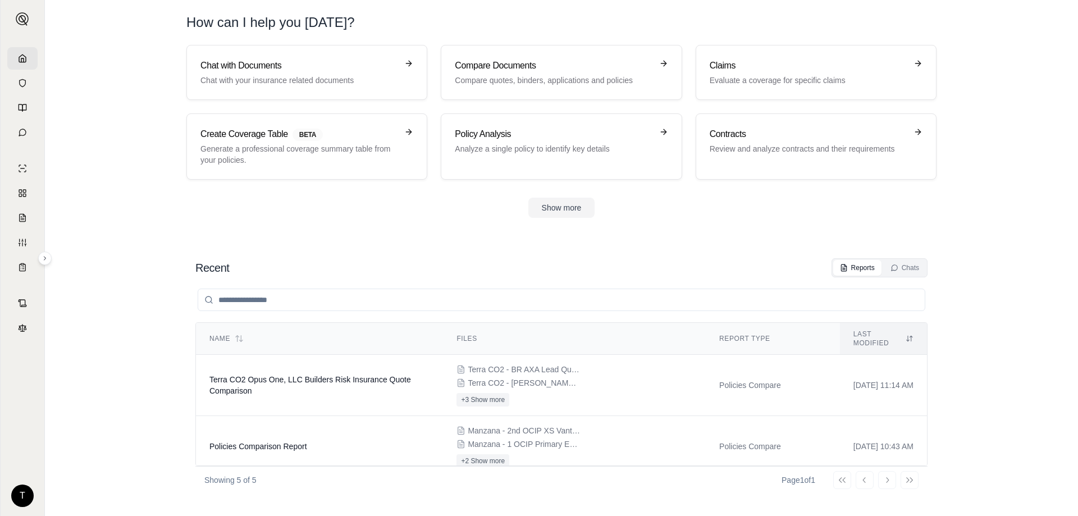  What do you see at coordinates (858, 268) in the screenshot?
I see `button: Reports` at bounding box center [858, 268].